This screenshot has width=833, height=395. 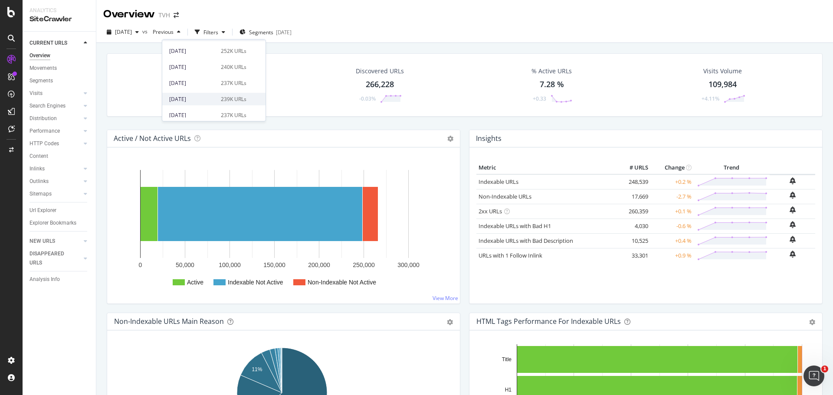 What do you see at coordinates (552, 85) in the screenshot?
I see `div: 7.28 %` at bounding box center [552, 85].